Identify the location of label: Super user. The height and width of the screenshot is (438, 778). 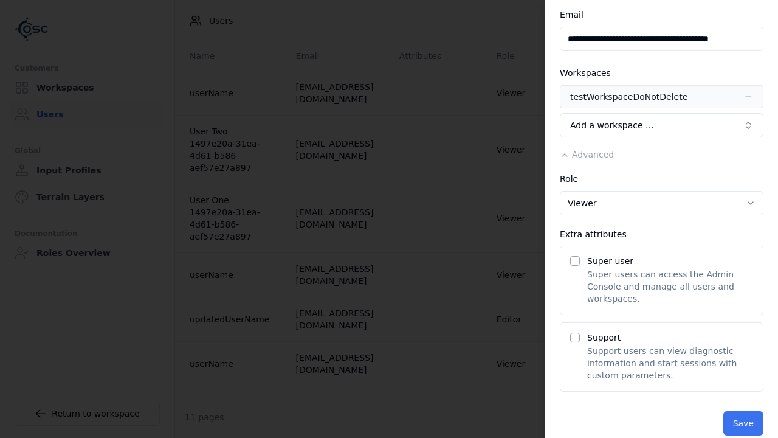
(610, 261).